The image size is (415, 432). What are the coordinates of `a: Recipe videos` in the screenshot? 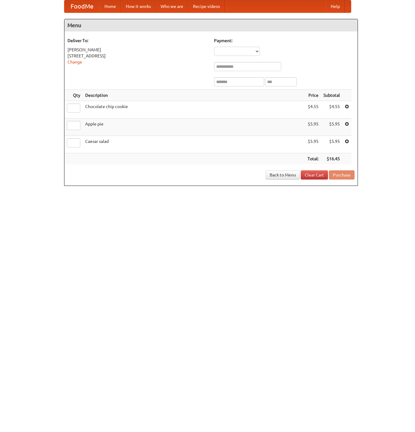 It's located at (206, 6).